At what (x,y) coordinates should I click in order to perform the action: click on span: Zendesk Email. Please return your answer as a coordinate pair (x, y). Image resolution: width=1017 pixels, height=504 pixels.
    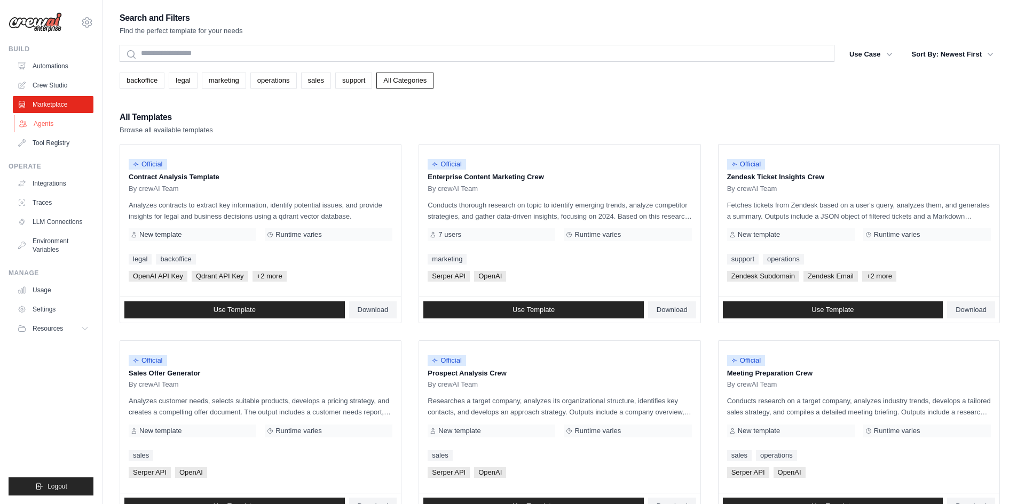
    Looking at the image, I should click on (831, 277).